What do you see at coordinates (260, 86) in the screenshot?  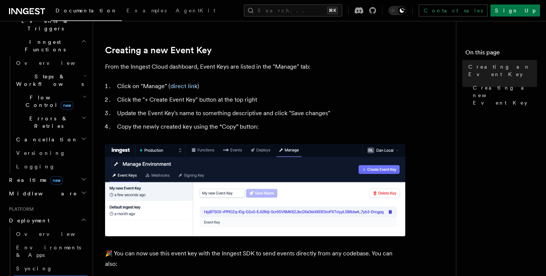 I see `li: Click on "Manage" ( )` at bounding box center [260, 86].